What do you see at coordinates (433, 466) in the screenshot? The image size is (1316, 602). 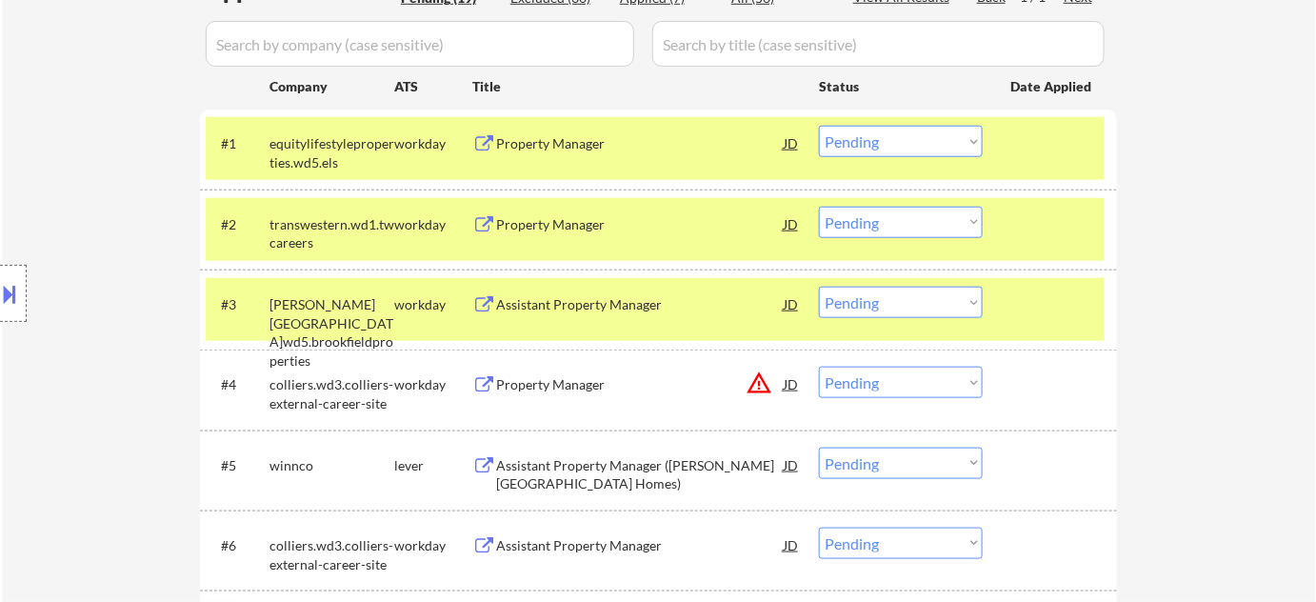 I see `div: lever` at bounding box center [433, 466].